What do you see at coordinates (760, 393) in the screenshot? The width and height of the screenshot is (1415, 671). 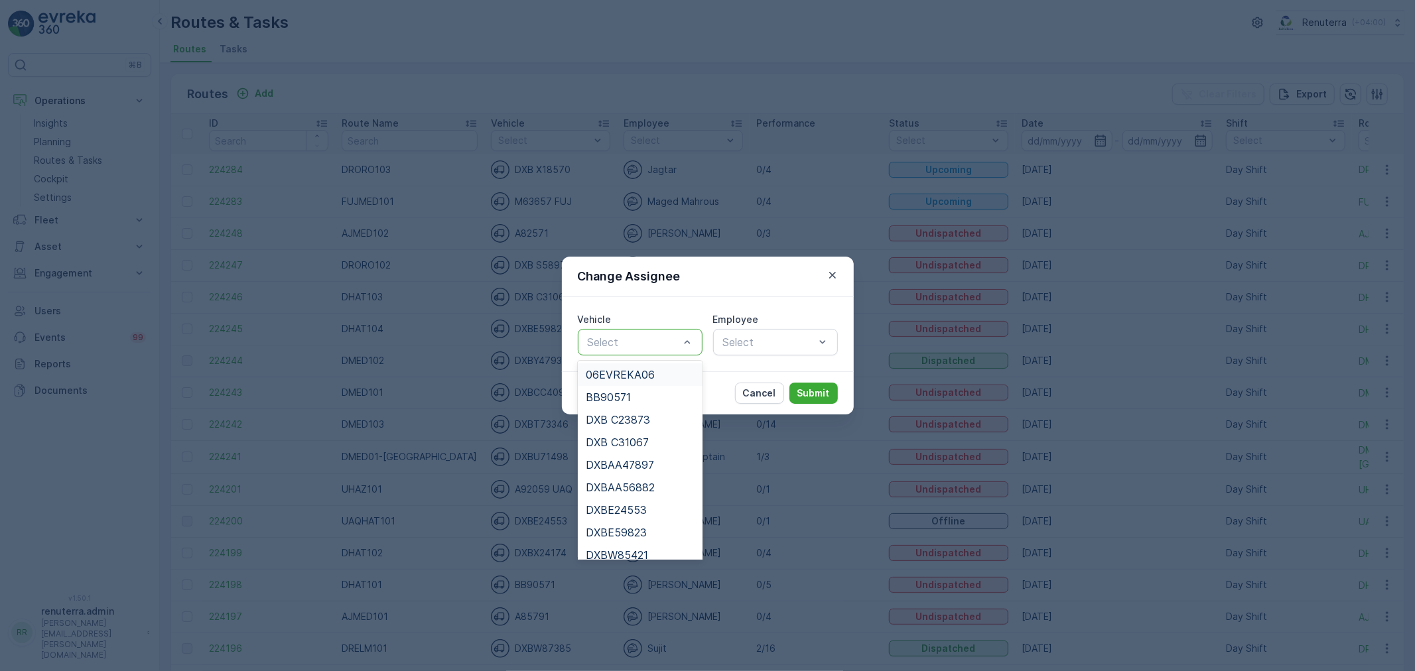 I see `button: Cancel` at bounding box center [760, 393].